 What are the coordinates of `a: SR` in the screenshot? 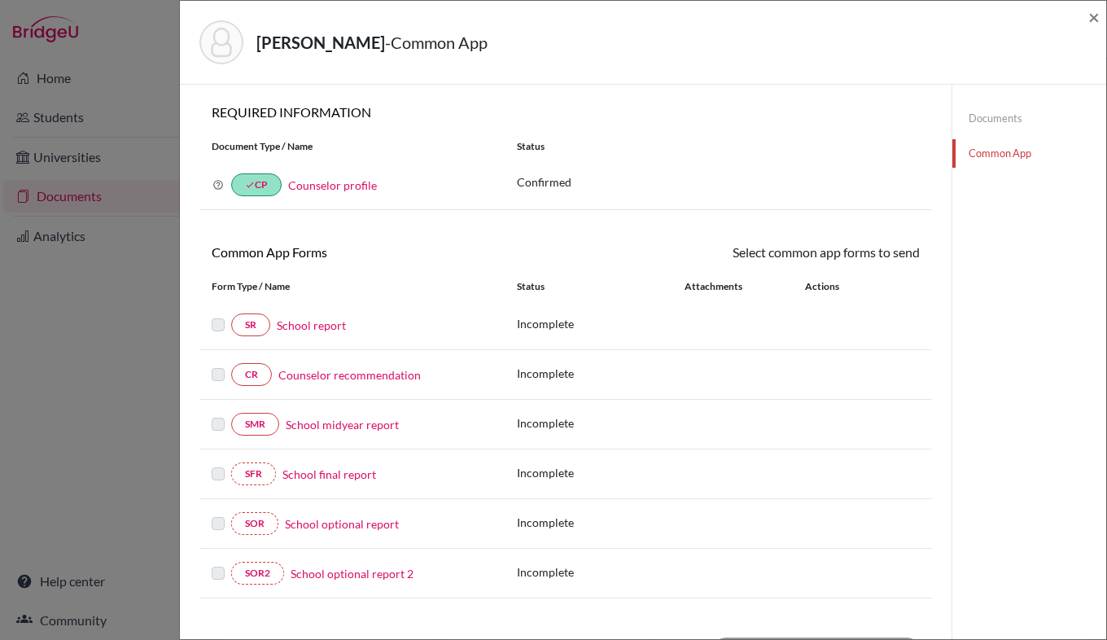 It's located at (251, 325).